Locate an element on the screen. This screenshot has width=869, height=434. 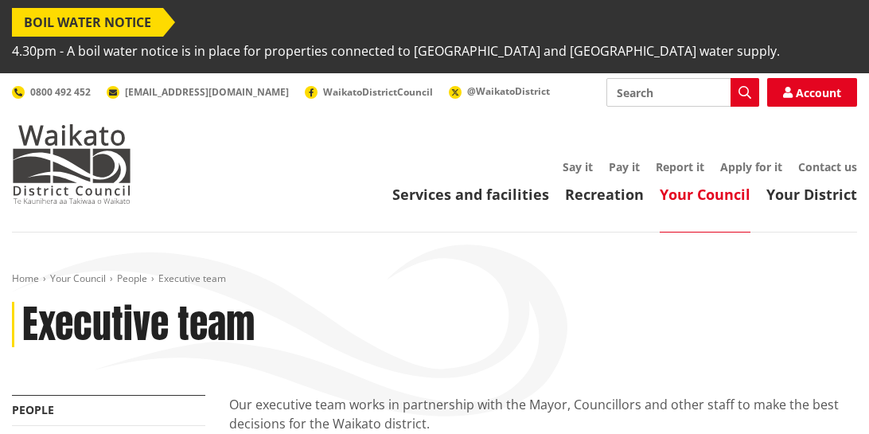
span: WaikatoDistrictCouncil is located at coordinates (378, 91).